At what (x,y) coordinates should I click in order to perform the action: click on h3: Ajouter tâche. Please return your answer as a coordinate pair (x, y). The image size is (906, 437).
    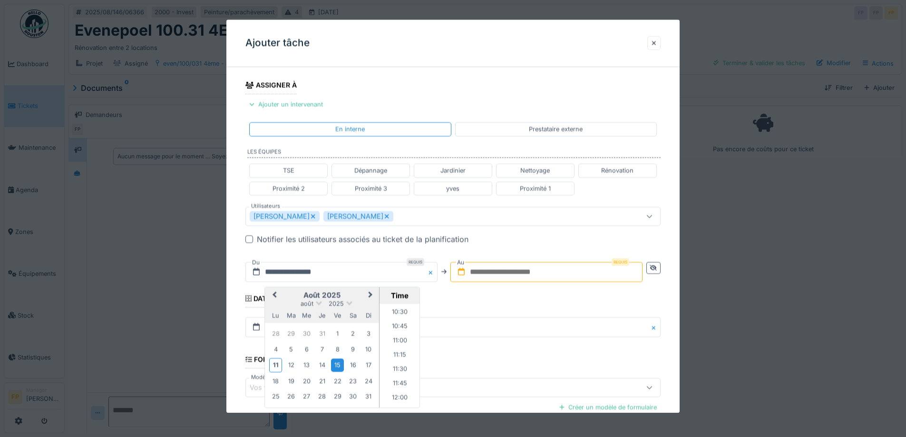
    Looking at the image, I should click on (277, 43).